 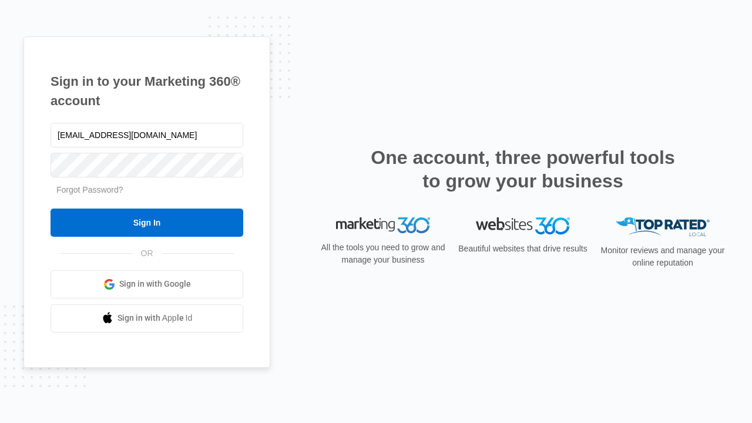 What do you see at coordinates (147, 284) in the screenshot?
I see `a: Sign in with Google` at bounding box center [147, 284].